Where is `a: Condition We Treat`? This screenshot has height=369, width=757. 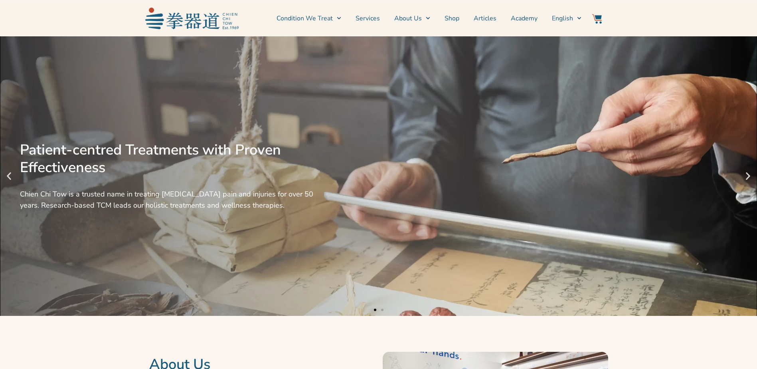 a: Condition We Treat is located at coordinates (309, 18).